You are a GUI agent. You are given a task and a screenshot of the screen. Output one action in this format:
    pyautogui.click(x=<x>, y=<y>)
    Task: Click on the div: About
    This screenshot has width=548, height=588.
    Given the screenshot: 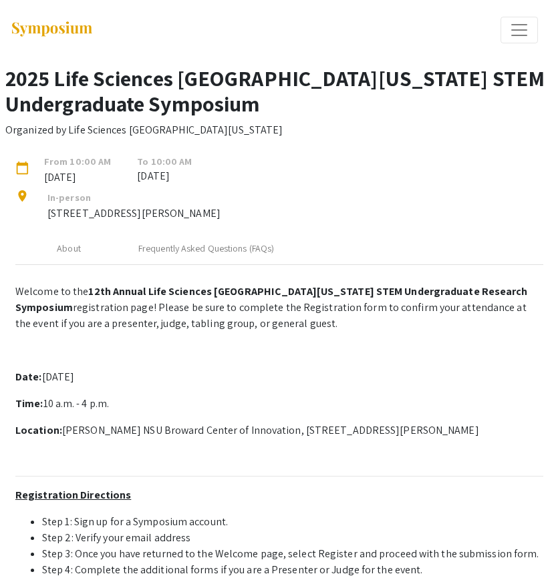 What is the action you would take?
    pyautogui.click(x=69, y=248)
    